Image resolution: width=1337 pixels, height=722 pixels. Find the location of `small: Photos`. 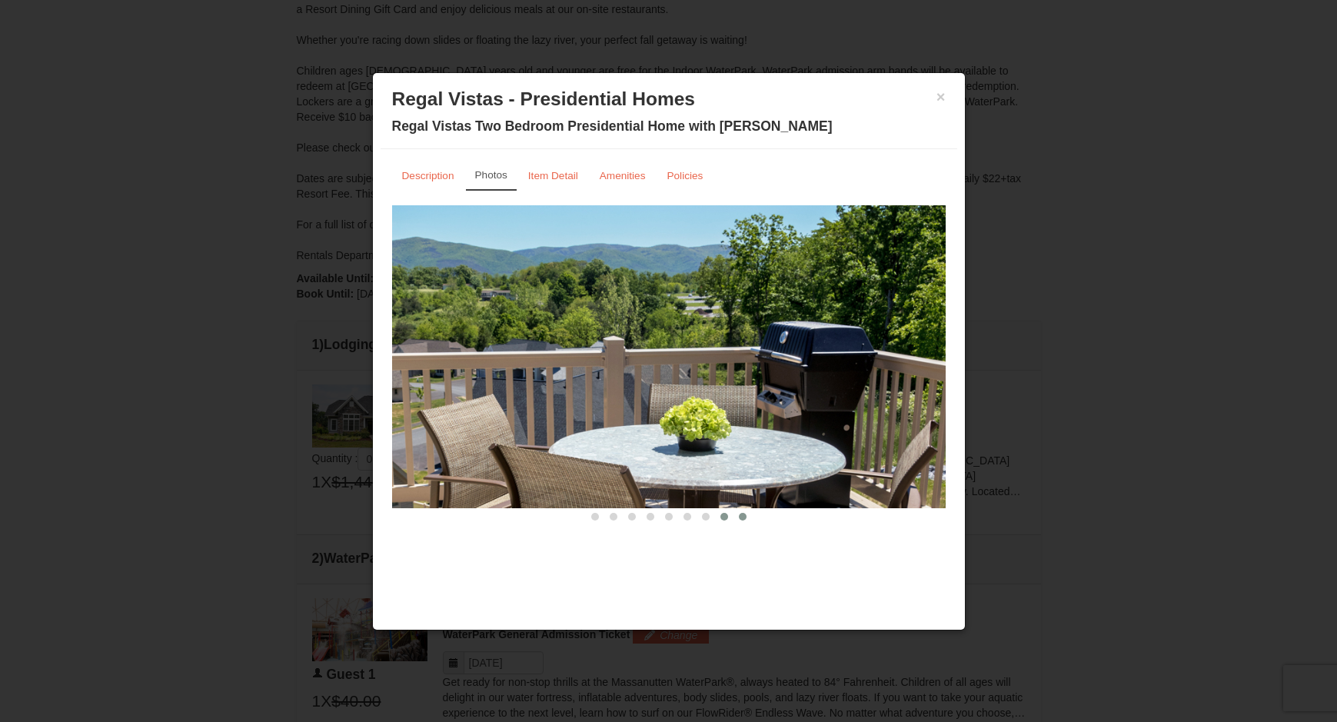

small: Photos is located at coordinates (491, 175).